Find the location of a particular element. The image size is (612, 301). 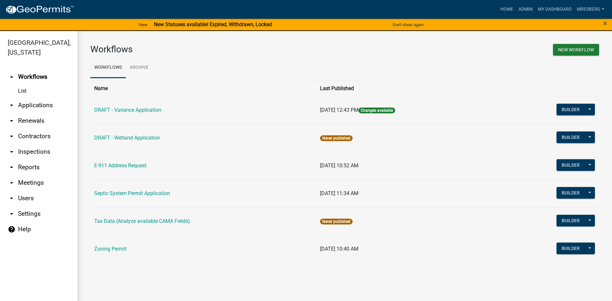

button: Don't show again is located at coordinates (408, 25).